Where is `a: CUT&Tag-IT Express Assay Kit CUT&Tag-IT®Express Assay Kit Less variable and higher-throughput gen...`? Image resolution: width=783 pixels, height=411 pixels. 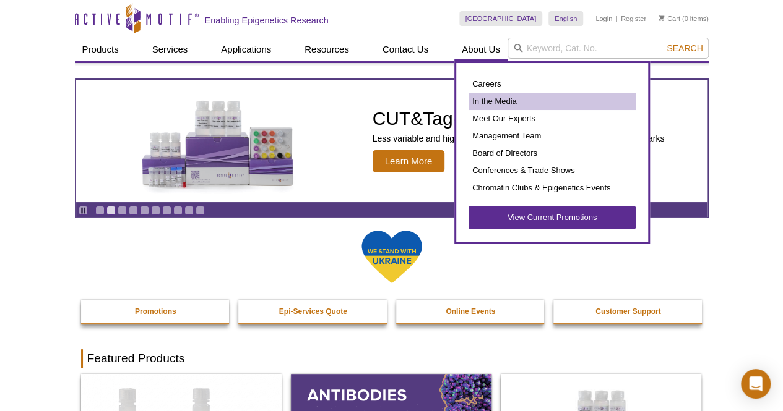
a: CUT&Tag-IT Express Assay Kit CUT&Tag-IT®Express Assay Kit Less variable and higher-throughput gen... is located at coordinates (392, 141).